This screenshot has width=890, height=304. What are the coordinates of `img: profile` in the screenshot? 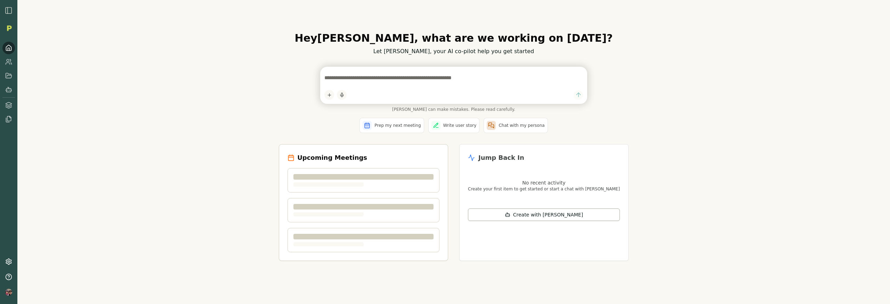 It's located at (9, 292).